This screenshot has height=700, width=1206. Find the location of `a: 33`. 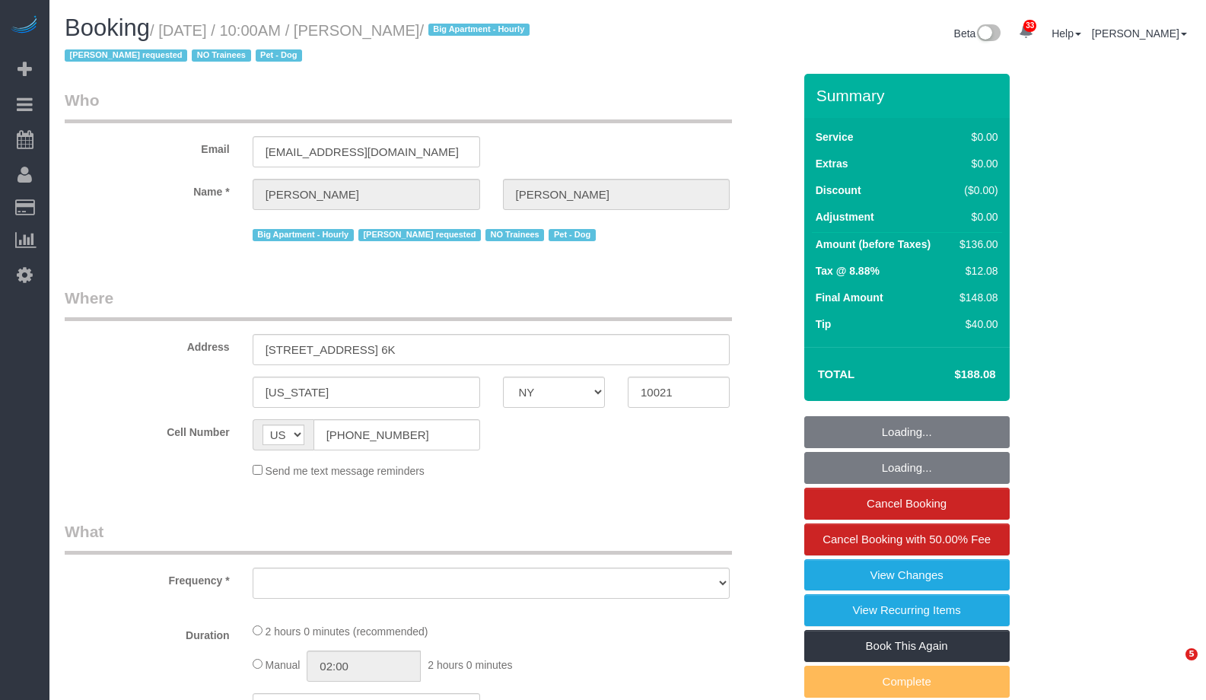

a: 33 is located at coordinates (1025, 32).